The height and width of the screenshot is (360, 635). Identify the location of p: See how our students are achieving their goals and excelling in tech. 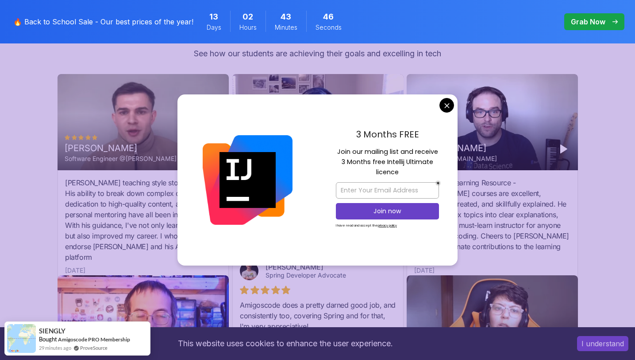
(318, 54).